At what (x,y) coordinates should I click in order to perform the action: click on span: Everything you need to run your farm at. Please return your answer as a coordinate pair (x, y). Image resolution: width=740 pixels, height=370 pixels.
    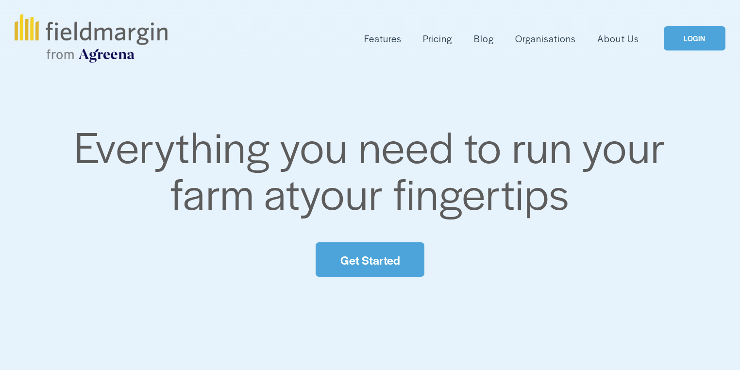
    Looking at the image, I should click on (375, 168).